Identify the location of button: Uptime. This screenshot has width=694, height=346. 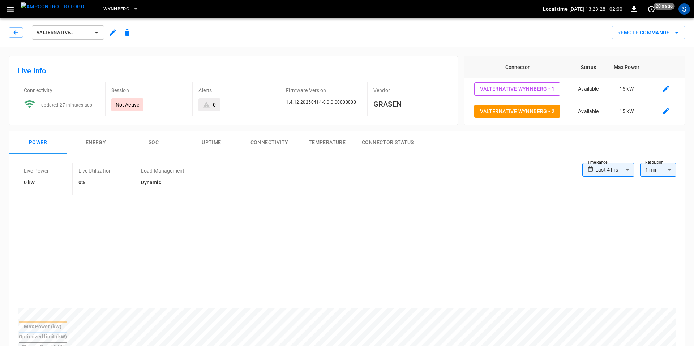
(212, 143).